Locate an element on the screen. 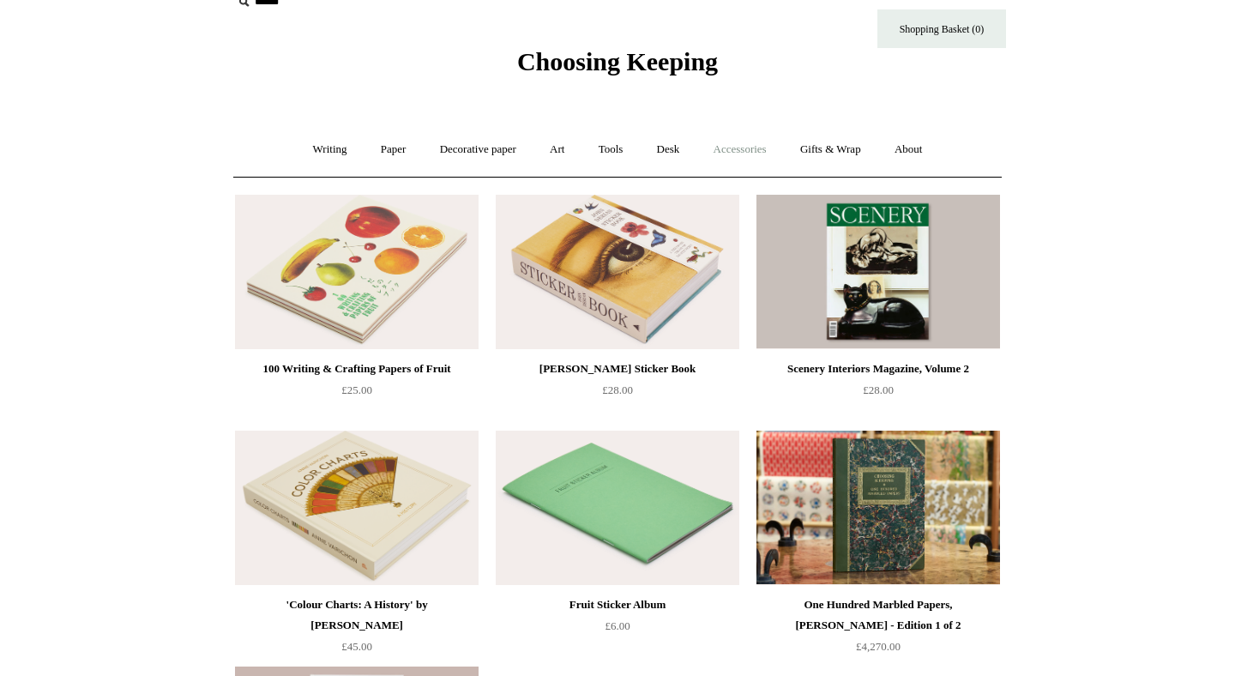 This screenshot has width=1235, height=676. img: 'Colour Charts: A History' by Anne Varichon is located at coordinates (357, 508).